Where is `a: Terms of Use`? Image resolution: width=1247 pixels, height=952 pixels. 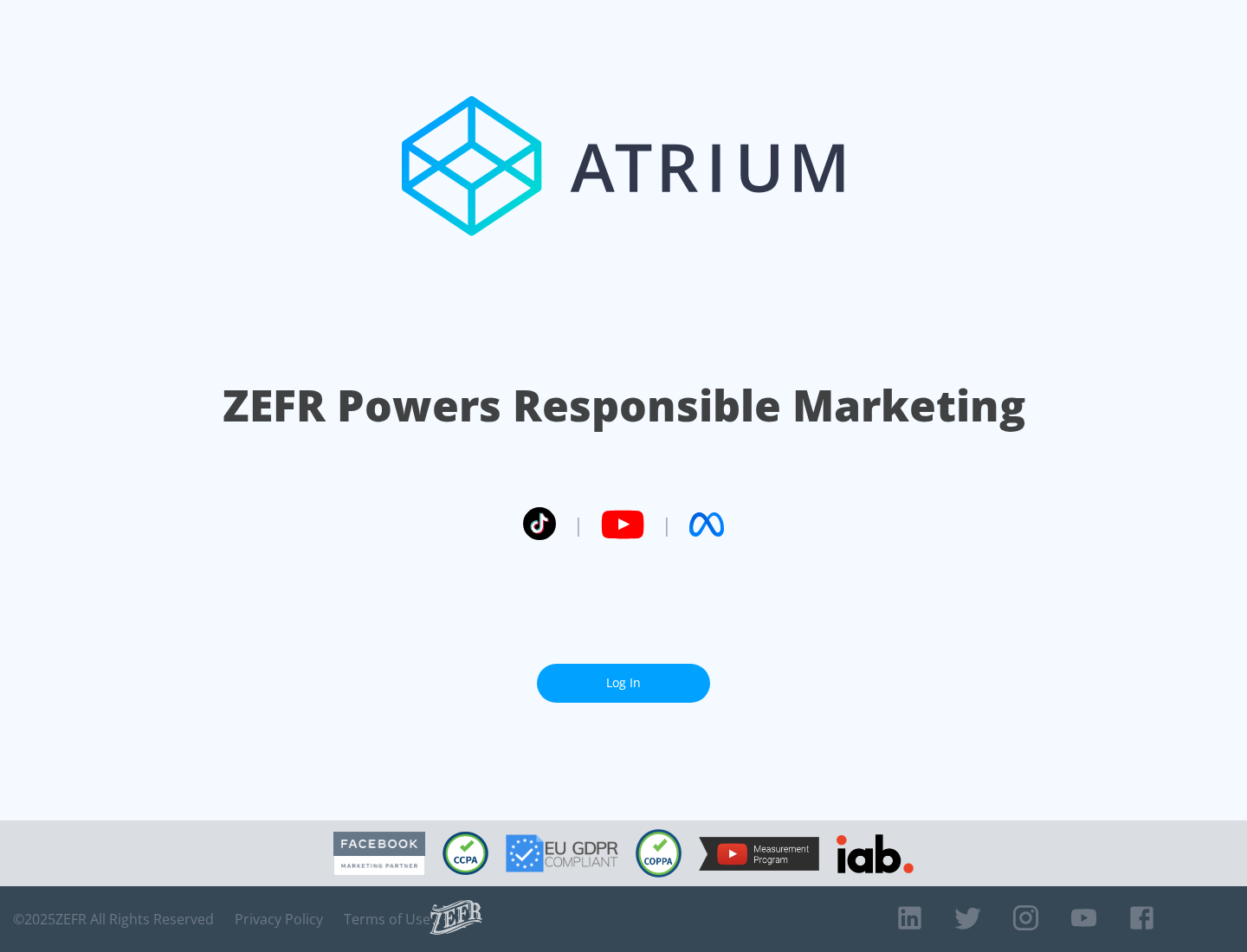 a: Terms of Use is located at coordinates (387, 919).